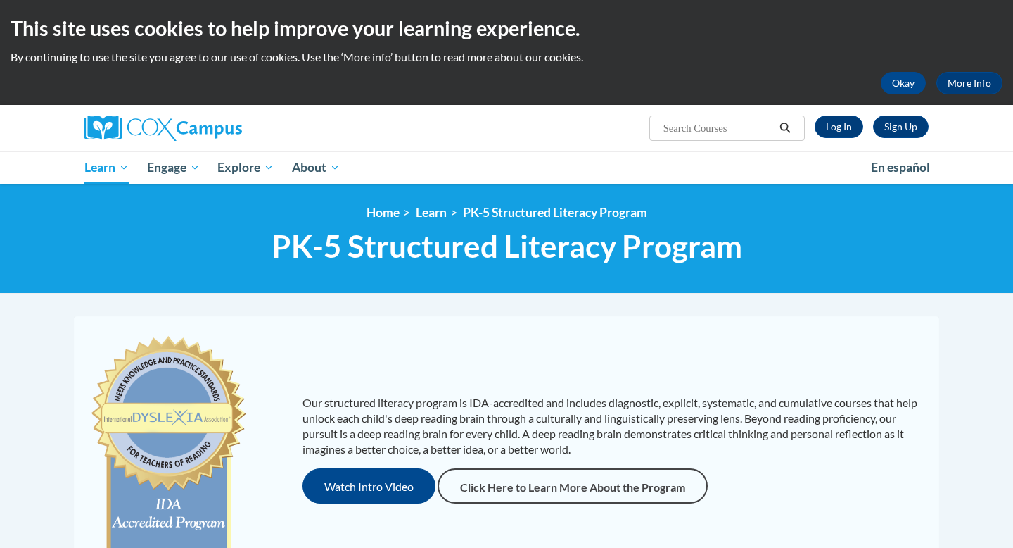 The width and height of the screenshot is (1013, 548). I want to click on span: Engage, so click(173, 168).